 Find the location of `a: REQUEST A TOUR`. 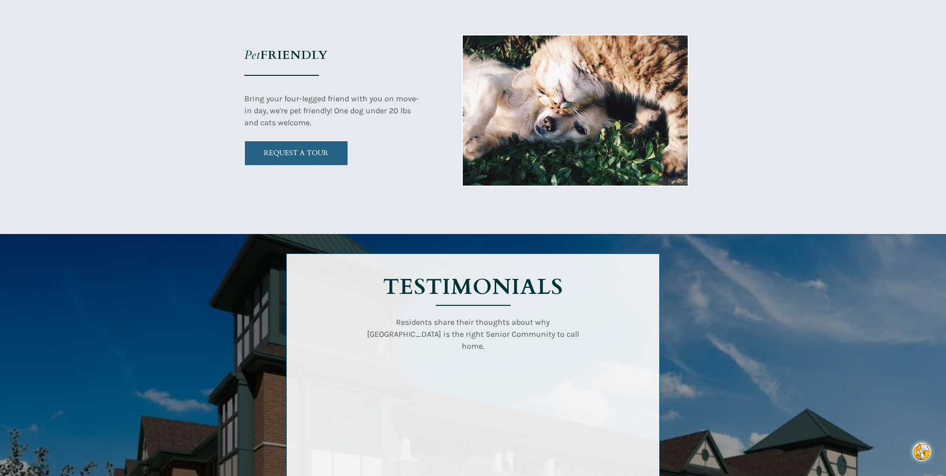

a: REQUEST A TOUR is located at coordinates (296, 153).